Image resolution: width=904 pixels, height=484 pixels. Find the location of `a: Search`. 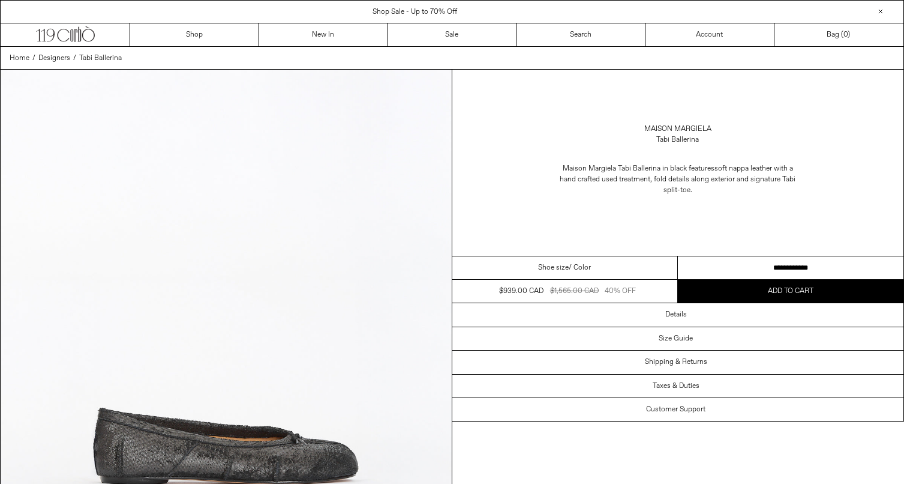

a: Search is located at coordinates (581, 35).